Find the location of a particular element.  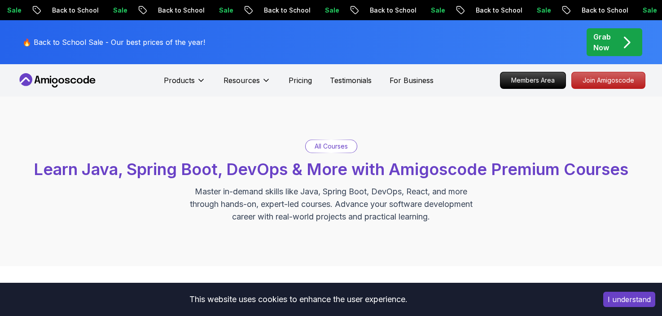

p: Testimonials is located at coordinates (350, 80).